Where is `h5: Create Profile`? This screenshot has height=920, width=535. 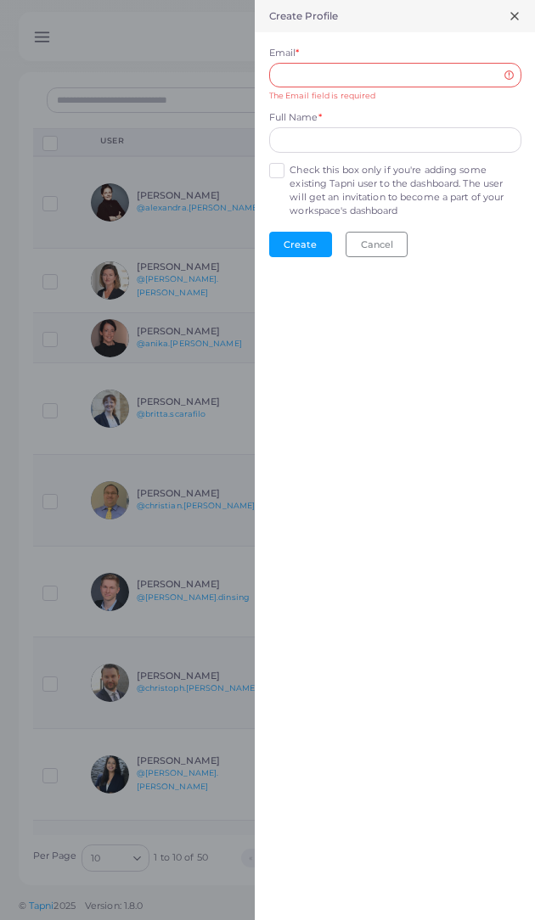 h5: Create Profile is located at coordinates (304, 16).